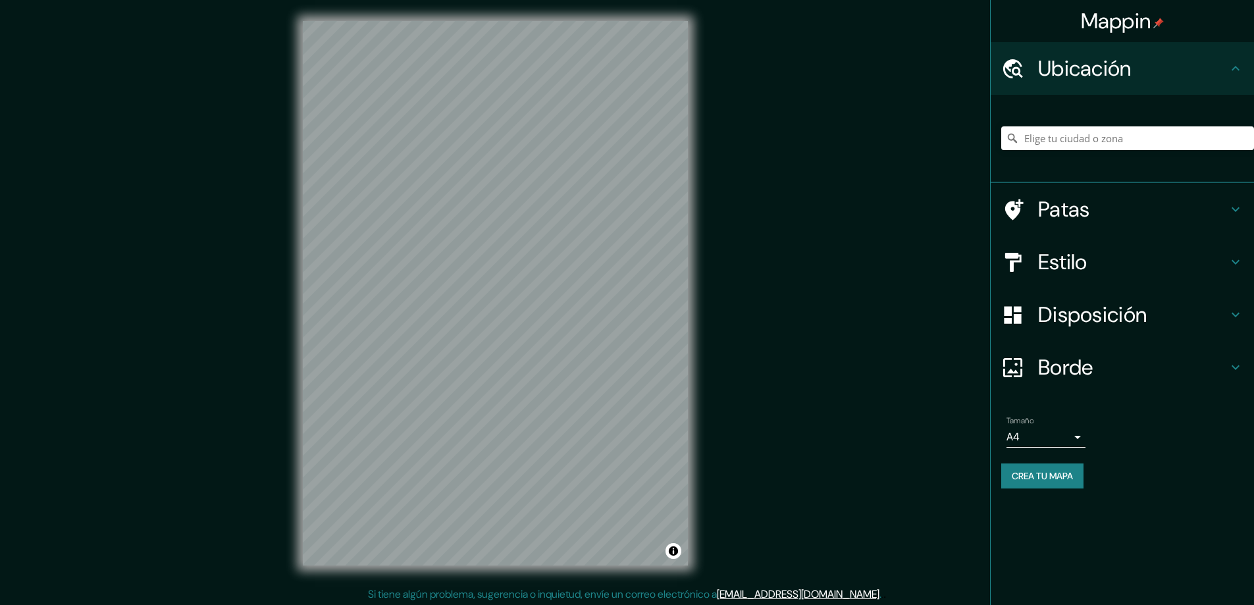 The height and width of the screenshot is (605, 1254). I want to click on font: Borde, so click(1066, 367).